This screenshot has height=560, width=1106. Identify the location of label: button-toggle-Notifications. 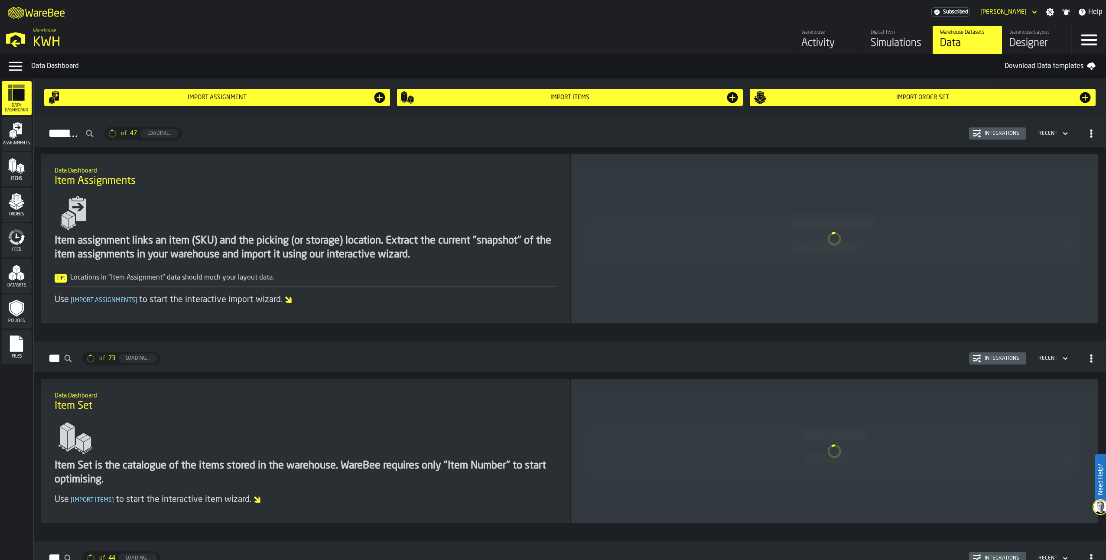
(1066, 12).